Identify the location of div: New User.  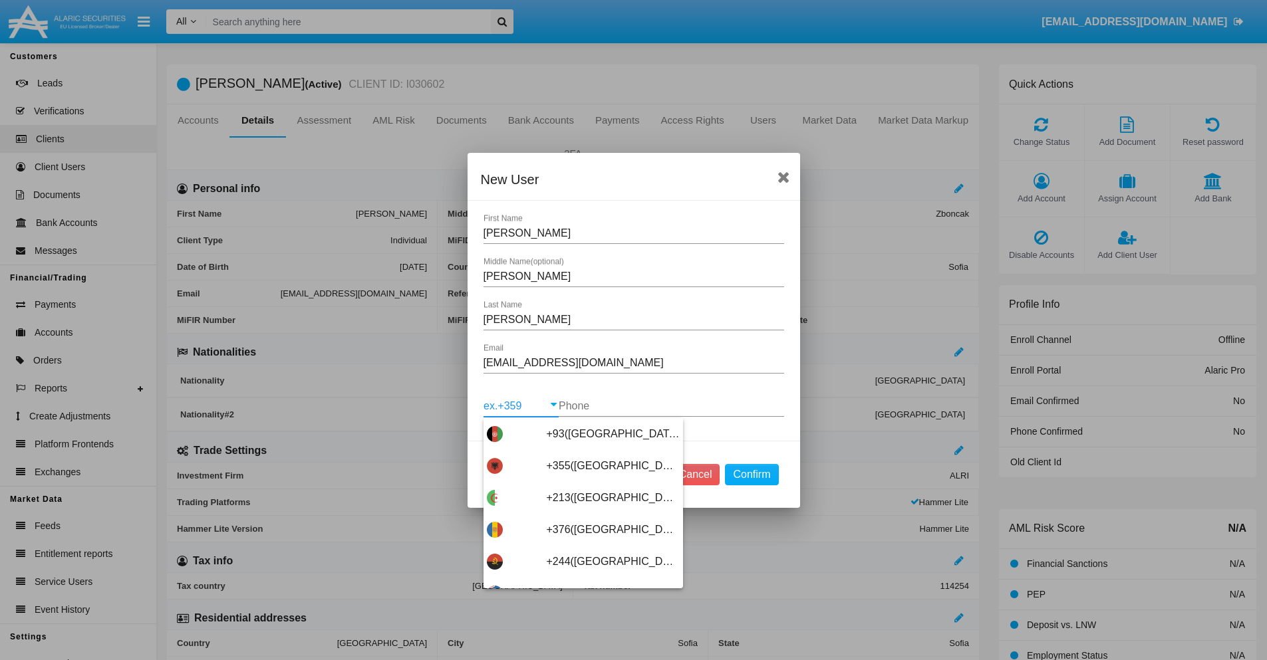
(634, 180).